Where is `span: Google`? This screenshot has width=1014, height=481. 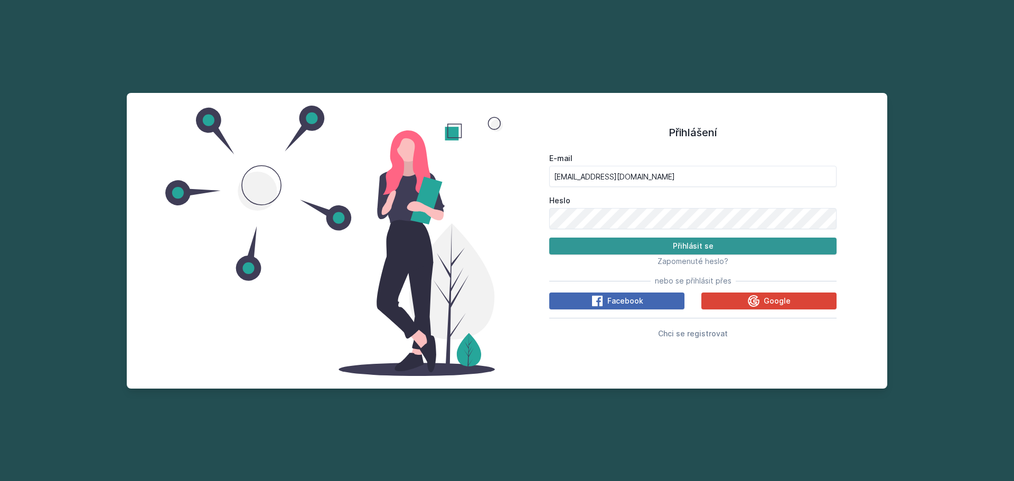
span: Google is located at coordinates (777, 301).